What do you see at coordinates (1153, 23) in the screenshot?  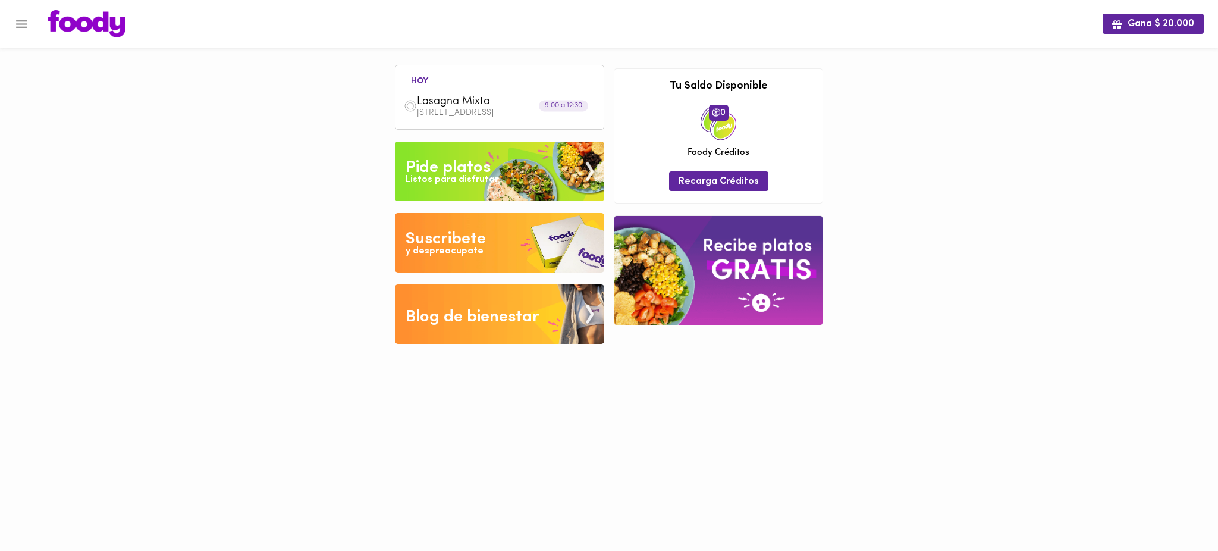 I see `button: Gana $ 20.000` at bounding box center [1153, 23].